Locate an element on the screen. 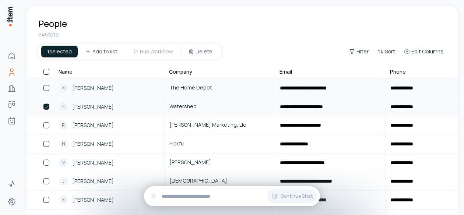  a: Agents is located at coordinates (12, 121).